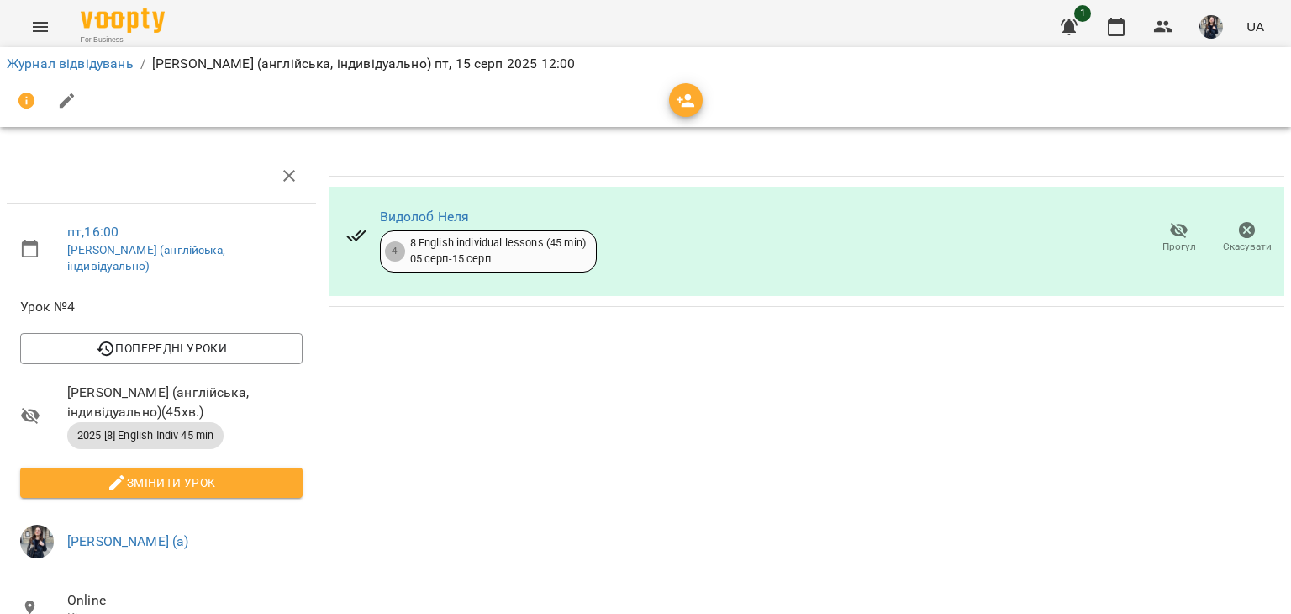  What do you see at coordinates (1178, 238) in the screenshot?
I see `button: Прогул` at bounding box center [1178, 238].